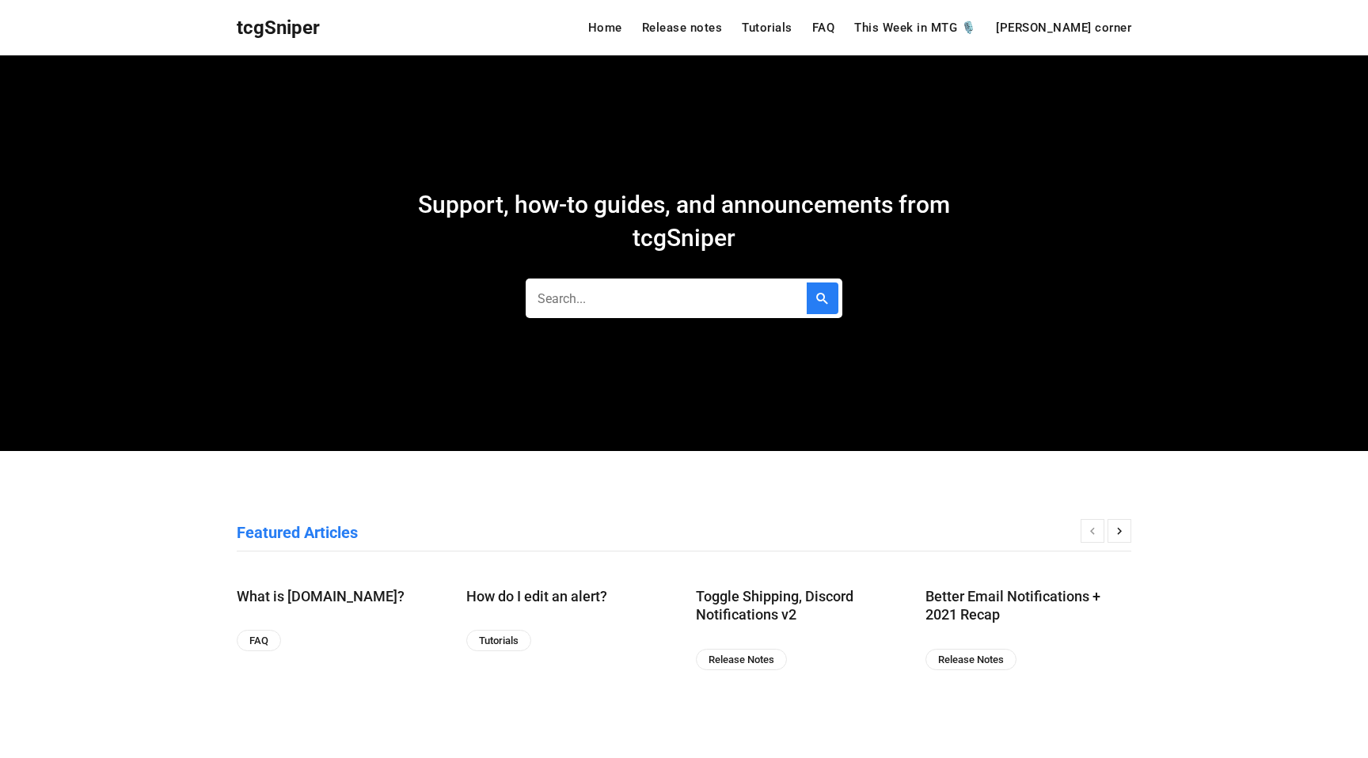 This screenshot has width=1368, height=758. What do you see at coordinates (605, 28) in the screenshot?
I see `a: Home` at bounding box center [605, 28].